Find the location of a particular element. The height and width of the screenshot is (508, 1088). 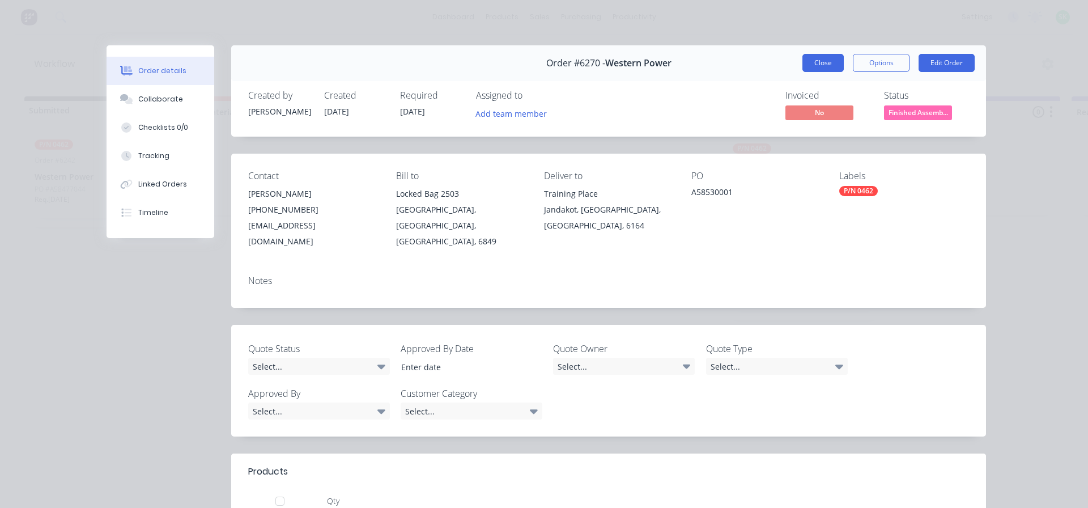

span: Order #6270 - is located at coordinates (575, 63).